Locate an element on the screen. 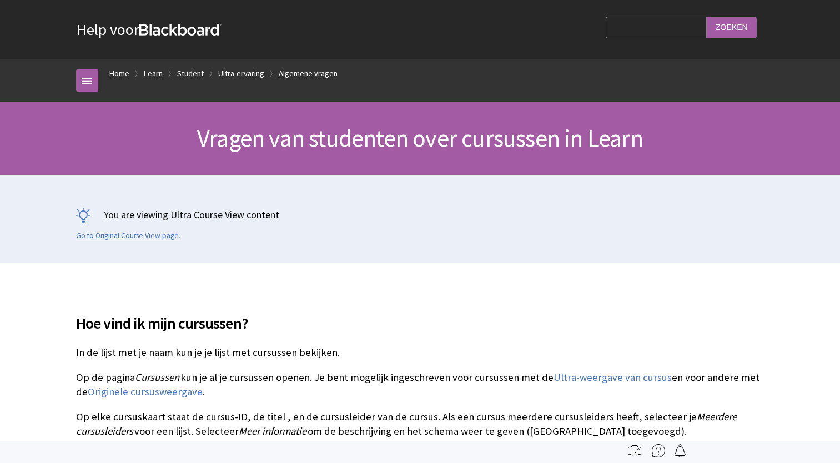 The image size is (840, 463). p: Op elke cursuskaart staat de cursus-ID, de titel , en de cursusleider van de cursus. Als een curs... is located at coordinates (420, 424).